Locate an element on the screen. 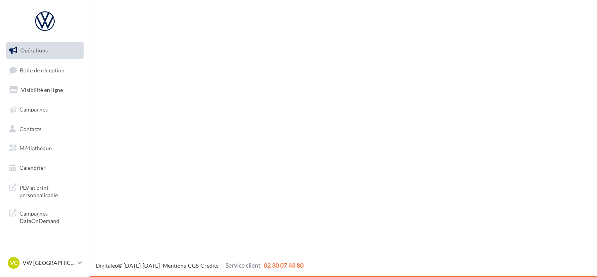 This screenshot has width=597, height=277. span: Contacts is located at coordinates (30, 128).